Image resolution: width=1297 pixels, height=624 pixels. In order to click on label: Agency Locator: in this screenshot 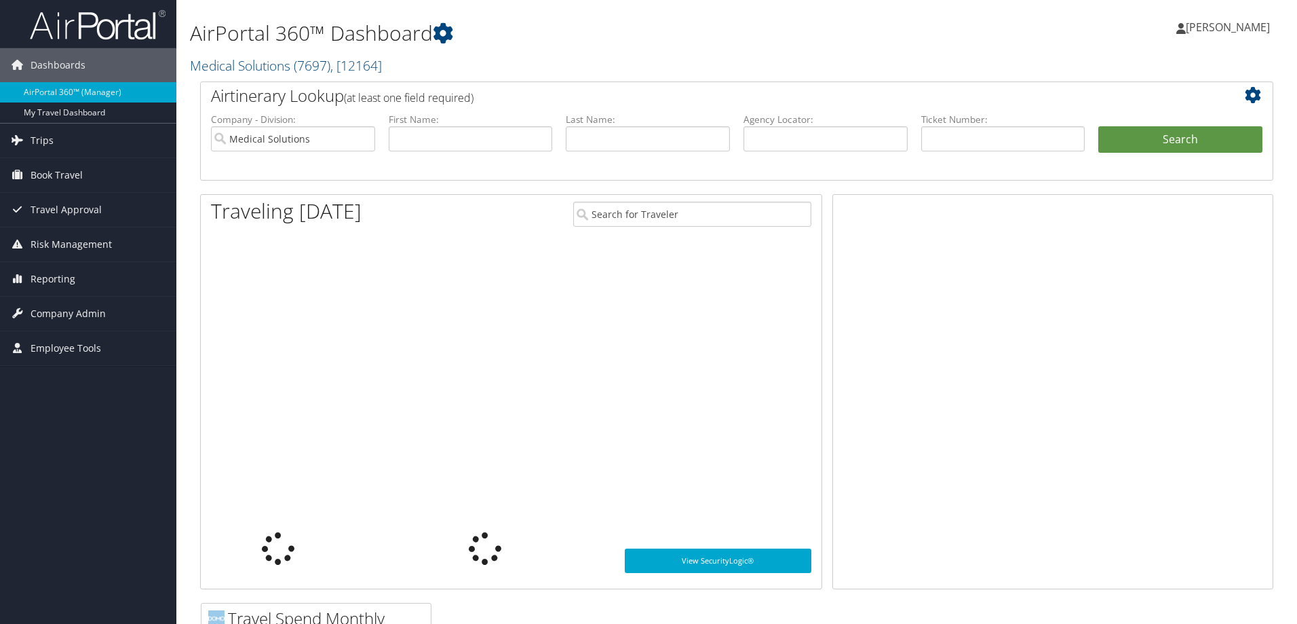, I will do `click(826, 119)`.